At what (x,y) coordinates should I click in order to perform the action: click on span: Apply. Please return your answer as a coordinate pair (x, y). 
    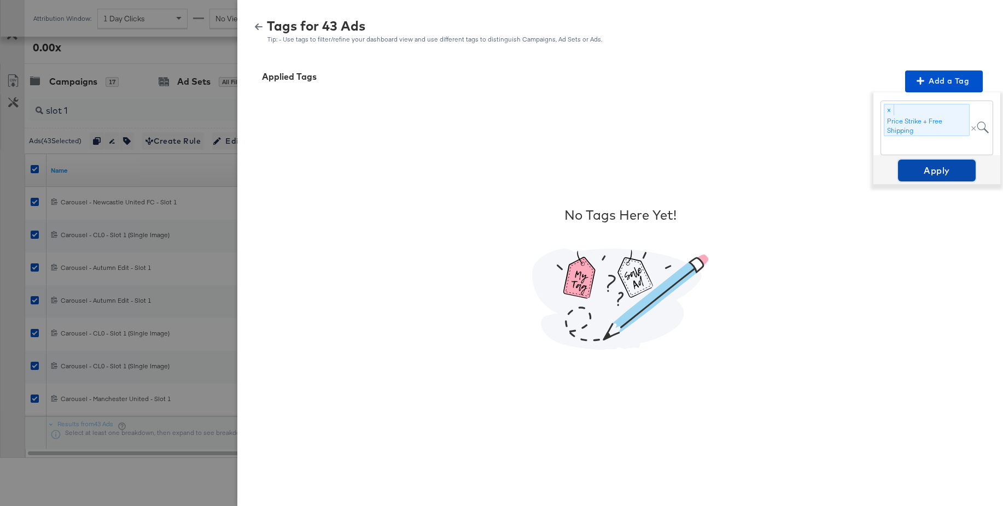
    Looking at the image, I should click on (936, 171).